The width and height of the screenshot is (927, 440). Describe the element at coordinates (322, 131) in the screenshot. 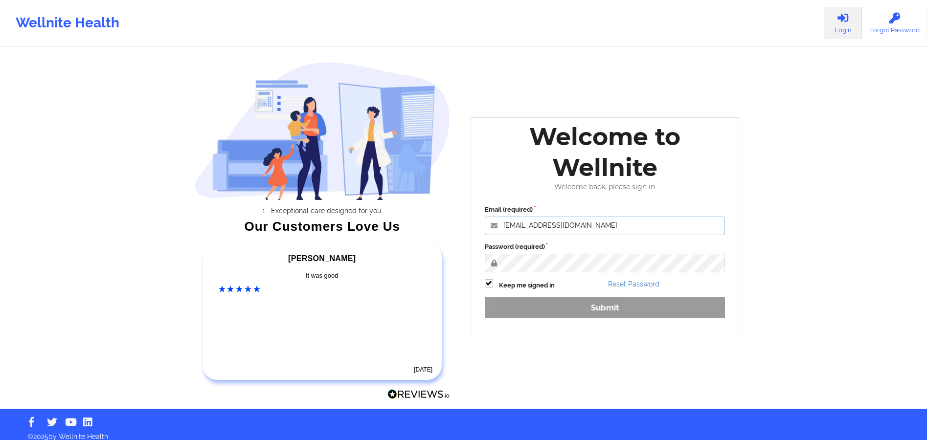

I see `img: wellnite-auth-hero_200.c722682e.png` at that location.